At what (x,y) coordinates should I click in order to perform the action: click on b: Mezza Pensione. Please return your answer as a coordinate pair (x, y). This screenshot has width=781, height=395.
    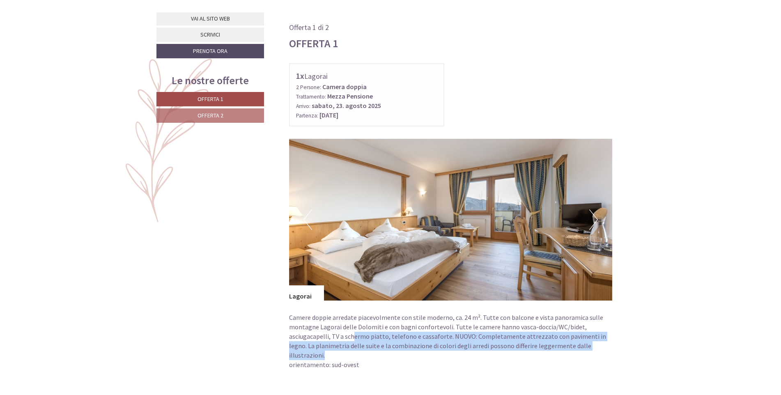
    Looking at the image, I should click on (350, 96).